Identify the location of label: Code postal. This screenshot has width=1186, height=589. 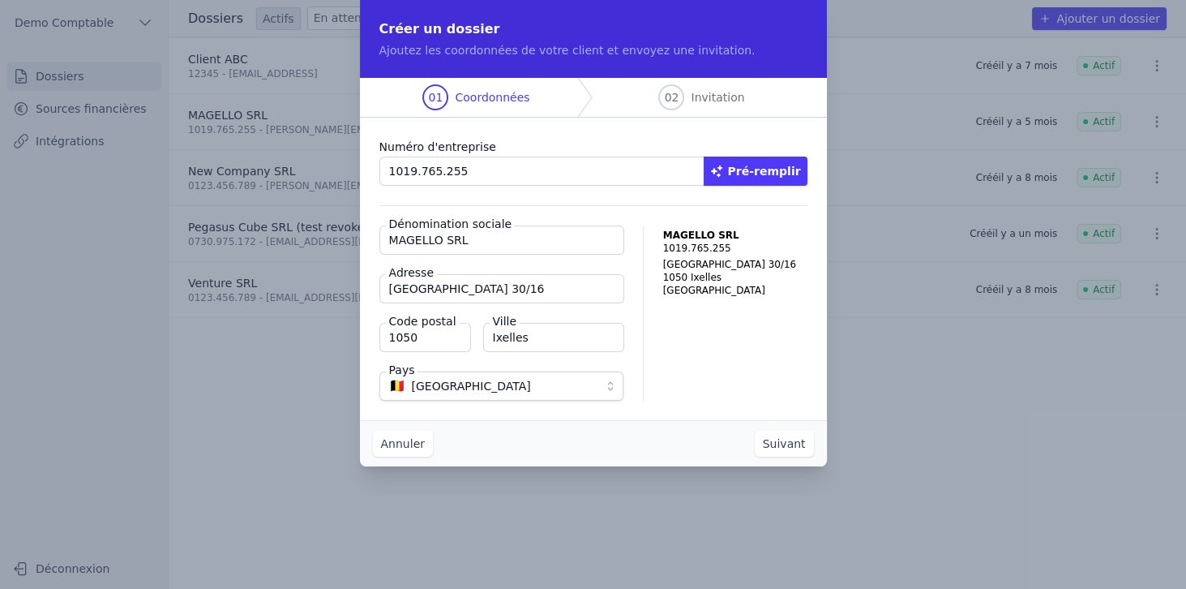
(422, 321).